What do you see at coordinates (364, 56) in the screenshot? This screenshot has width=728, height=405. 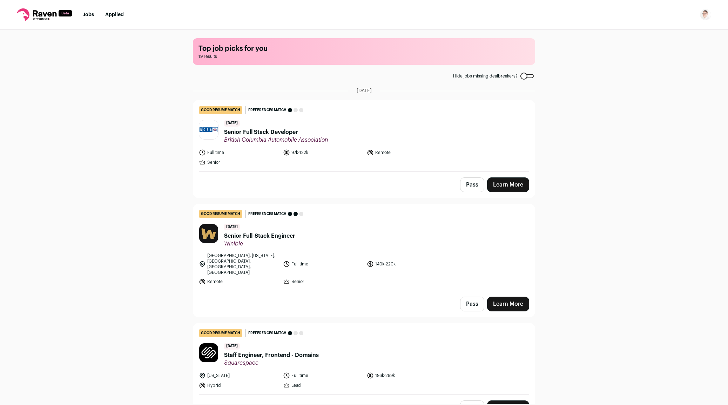 I see `span: 19 results` at bounding box center [364, 56].